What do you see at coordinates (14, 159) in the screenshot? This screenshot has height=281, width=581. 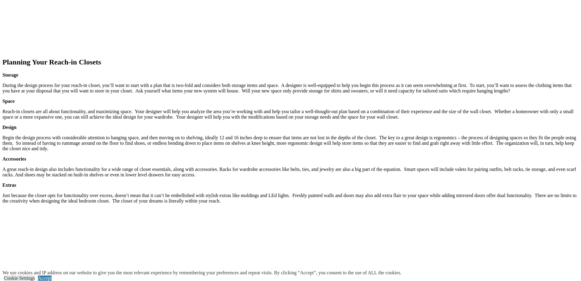 I see `strong: Accessories` at bounding box center [14, 159].